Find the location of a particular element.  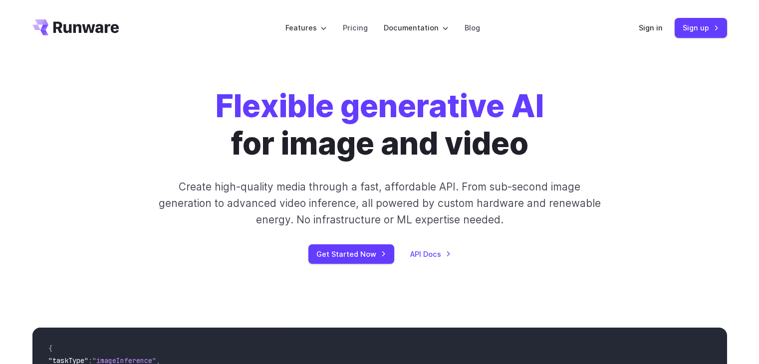

a: Blog is located at coordinates (472, 27).